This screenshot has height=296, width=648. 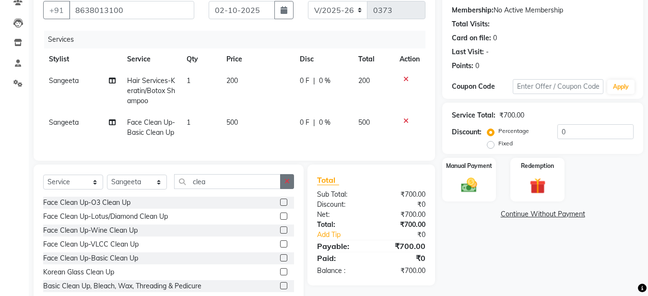 I want to click on button: +91, so click(x=57, y=10).